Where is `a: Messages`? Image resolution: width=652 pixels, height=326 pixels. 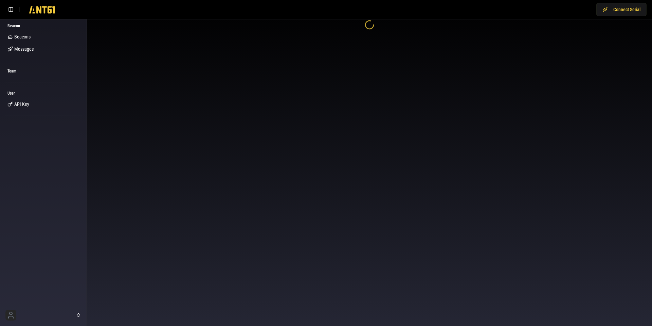 a: Messages is located at coordinates (43, 49).